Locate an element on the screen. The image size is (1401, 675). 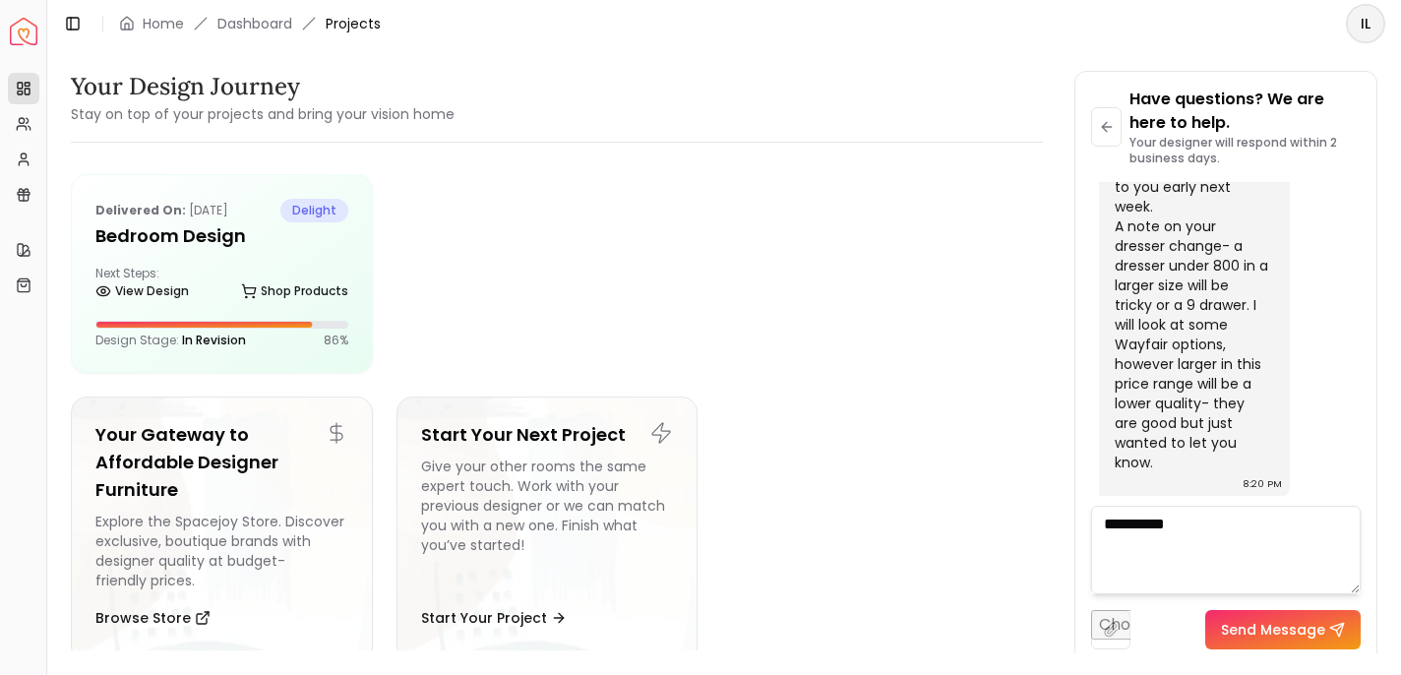
button: Browse Store is located at coordinates (153, 618).